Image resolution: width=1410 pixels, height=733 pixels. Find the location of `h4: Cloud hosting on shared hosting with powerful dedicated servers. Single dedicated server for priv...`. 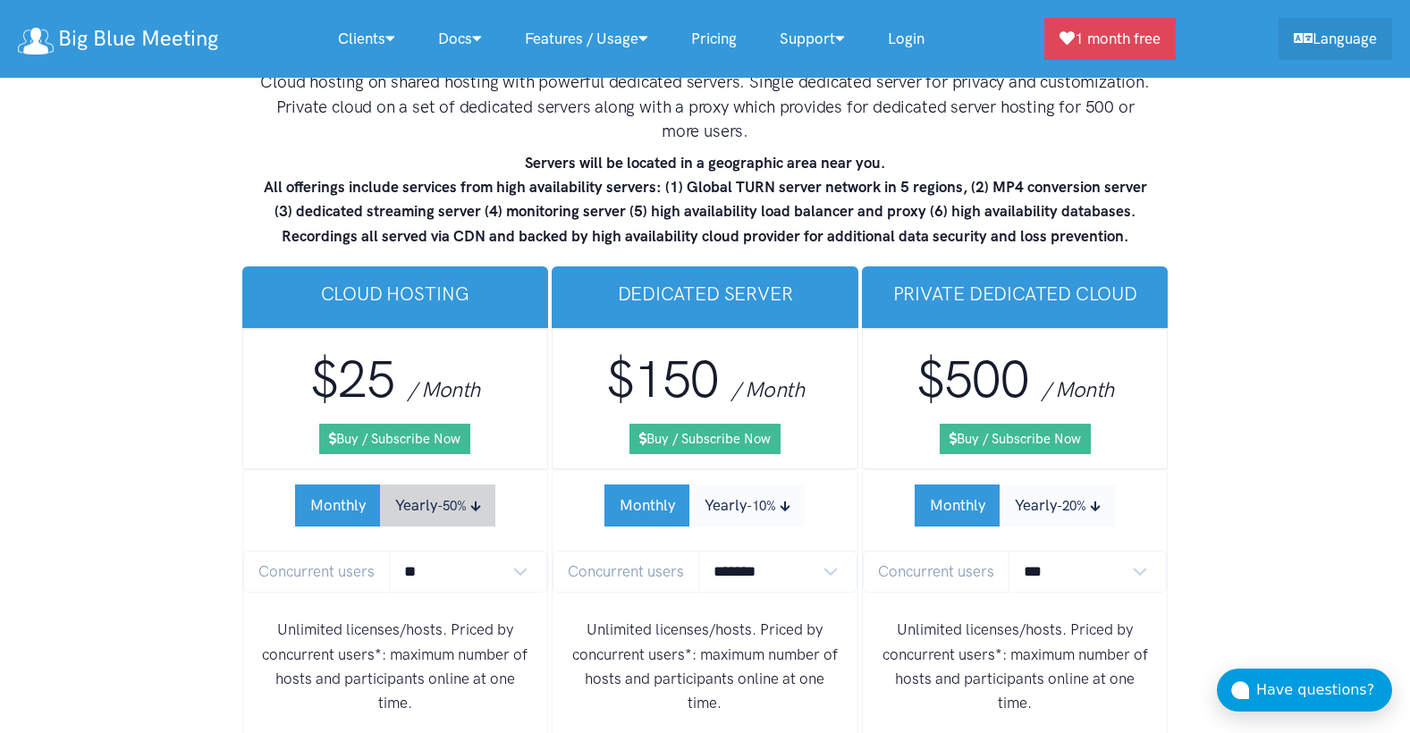

h4: Cloud hosting on shared hosting with powerful dedicated servers. Single dedicated server for priv... is located at coordinates (706, 106).